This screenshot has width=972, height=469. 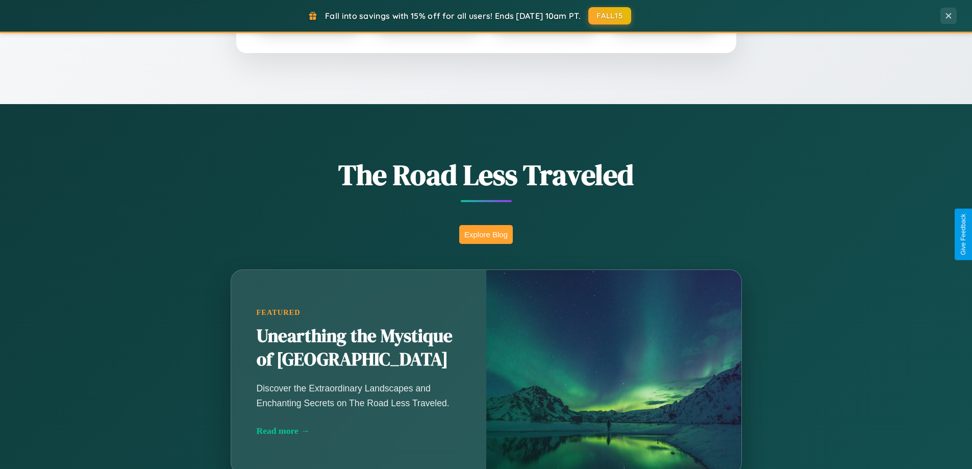 What do you see at coordinates (486, 174) in the screenshot?
I see `h1: The Road Less Traveled` at bounding box center [486, 174].